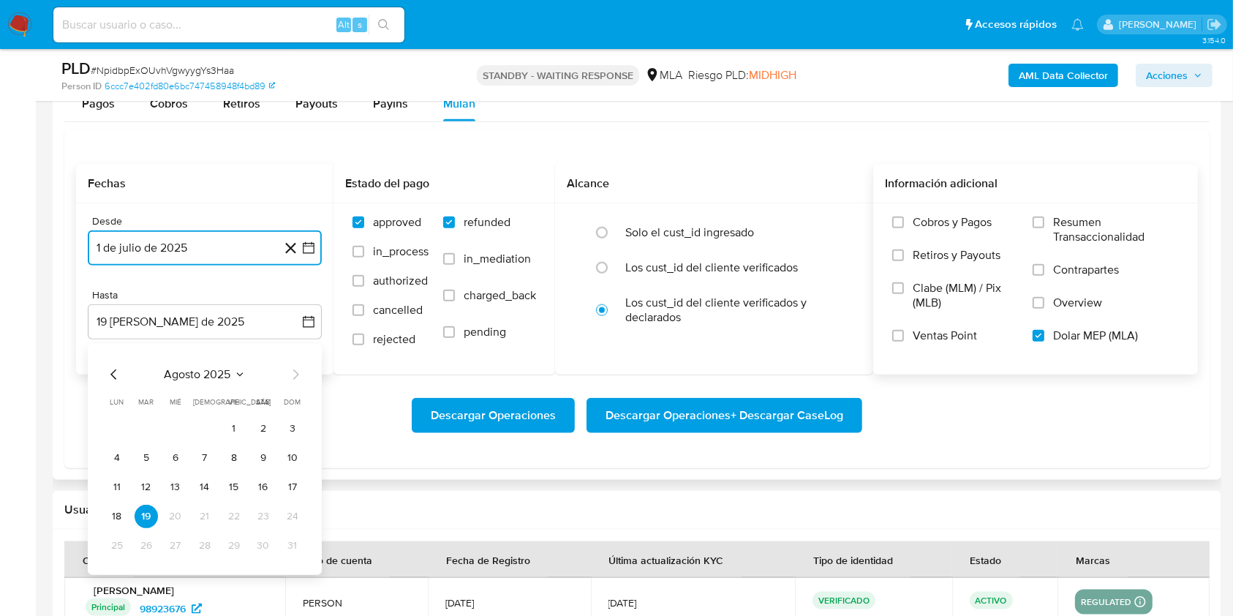 This screenshot has height=616, width=1233. I want to click on a: Notificaciones, so click(1078, 24).